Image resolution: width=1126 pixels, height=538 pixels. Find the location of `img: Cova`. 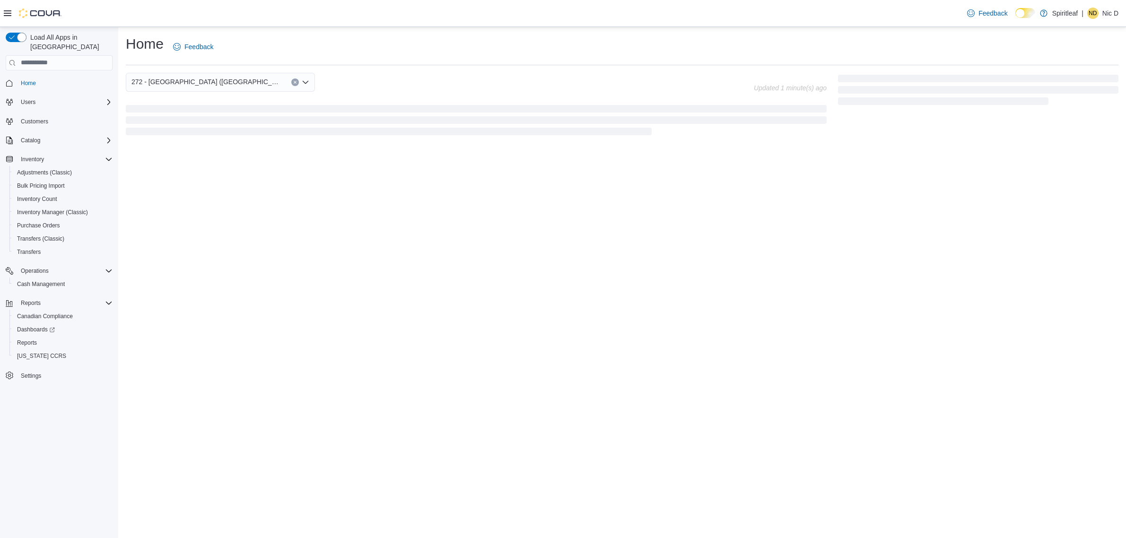

img: Cova is located at coordinates (40, 13).